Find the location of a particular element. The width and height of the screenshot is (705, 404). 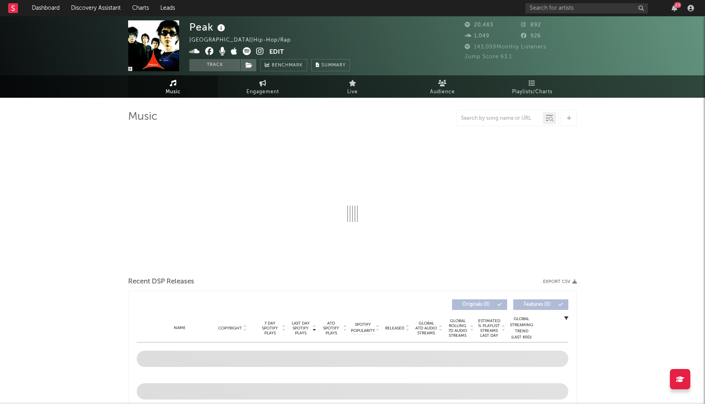

span: 20,483 is located at coordinates (479, 25).